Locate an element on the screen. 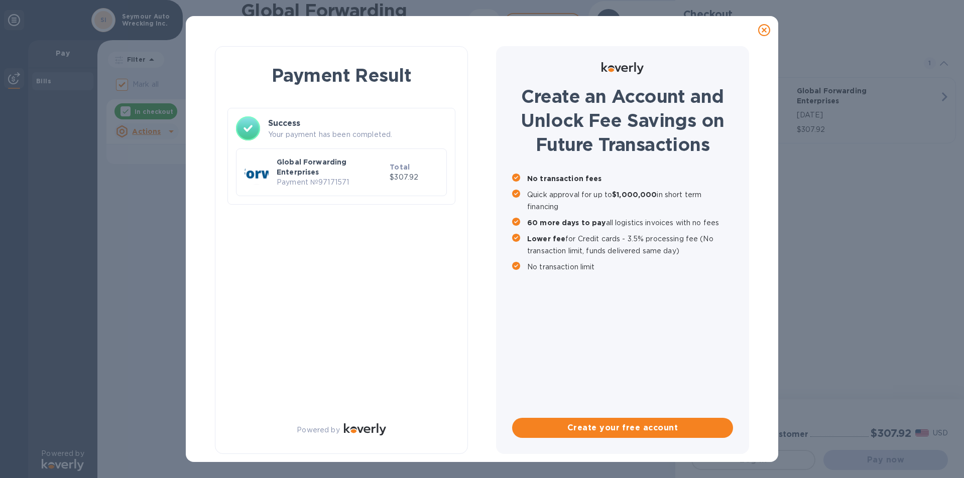 The height and width of the screenshot is (478, 964). p: Quick approval for up to in short term financing is located at coordinates (630, 201).